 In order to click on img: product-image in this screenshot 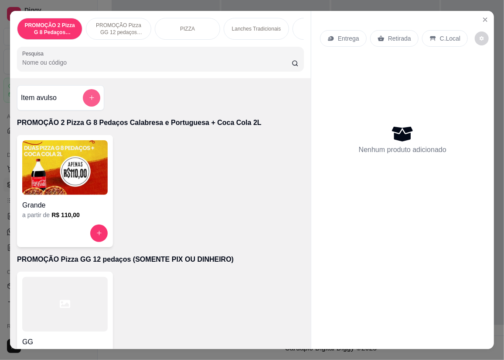, I will do `click(65, 167)`.